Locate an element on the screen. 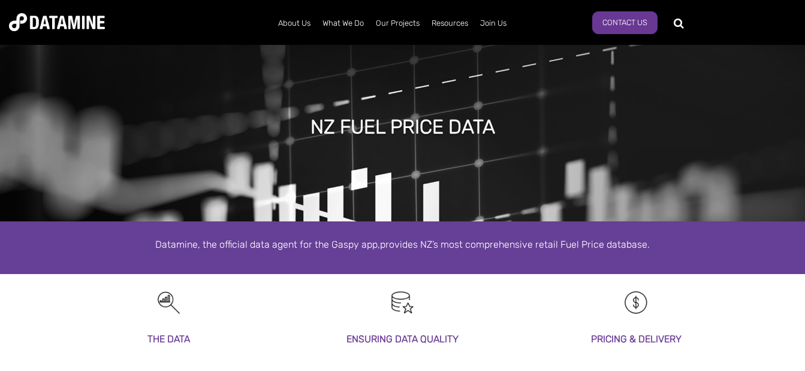 Image resolution: width=805 pixels, height=371 pixels. p: Datamine, the official data agent for the Gaspy app, is located at coordinates (403, 244).